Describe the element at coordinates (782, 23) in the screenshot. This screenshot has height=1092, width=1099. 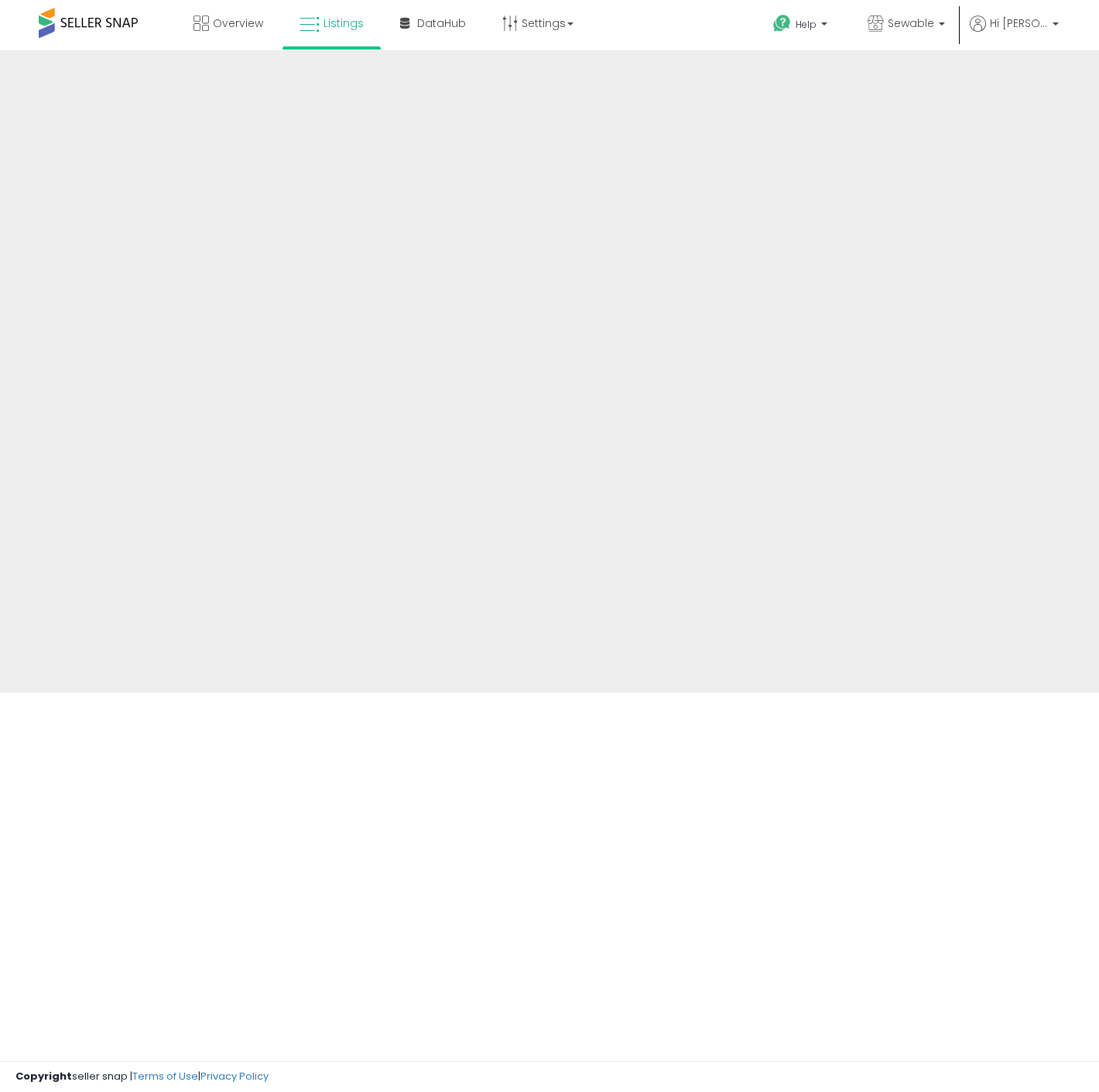
I see `i: Get Help` at that location.